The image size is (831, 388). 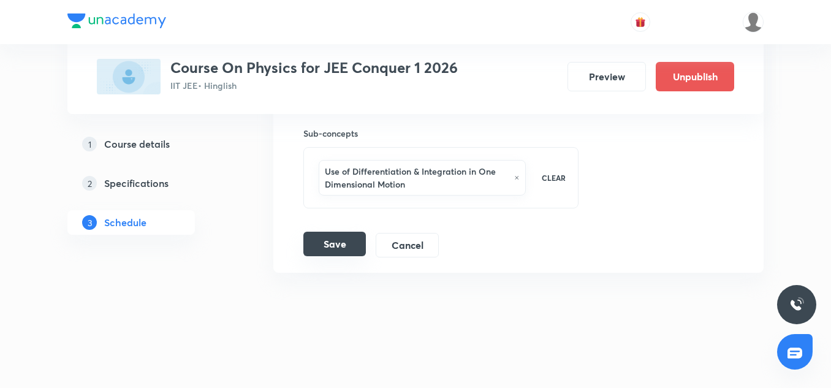 What do you see at coordinates (441, 133) in the screenshot?
I see `h6: Sub-concepts` at bounding box center [441, 133].